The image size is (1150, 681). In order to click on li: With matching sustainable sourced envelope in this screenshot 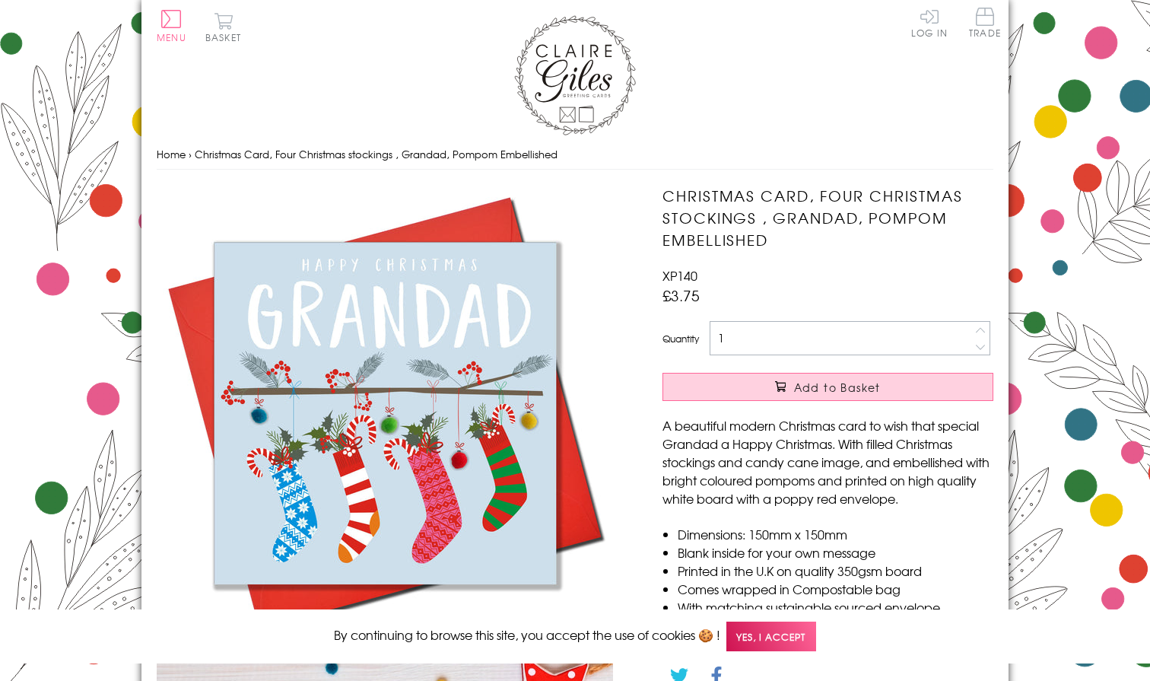, I will do `click(835, 607)`.